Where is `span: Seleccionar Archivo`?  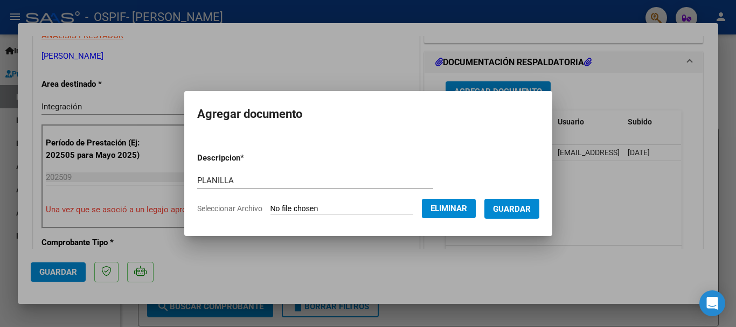
span: Seleccionar Archivo is located at coordinates (229, 208).